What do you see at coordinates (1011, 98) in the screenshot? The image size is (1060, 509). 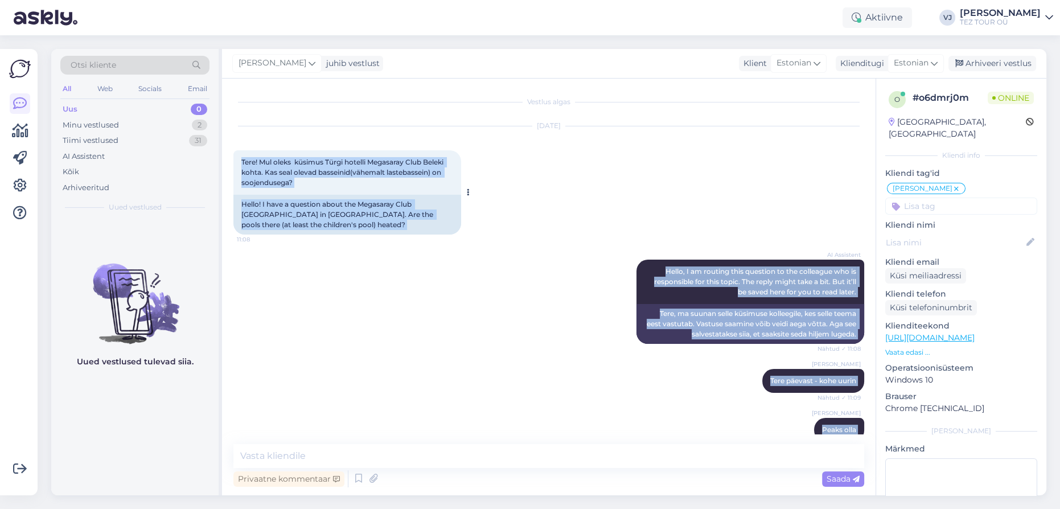 I see `span: Online` at bounding box center [1011, 98].